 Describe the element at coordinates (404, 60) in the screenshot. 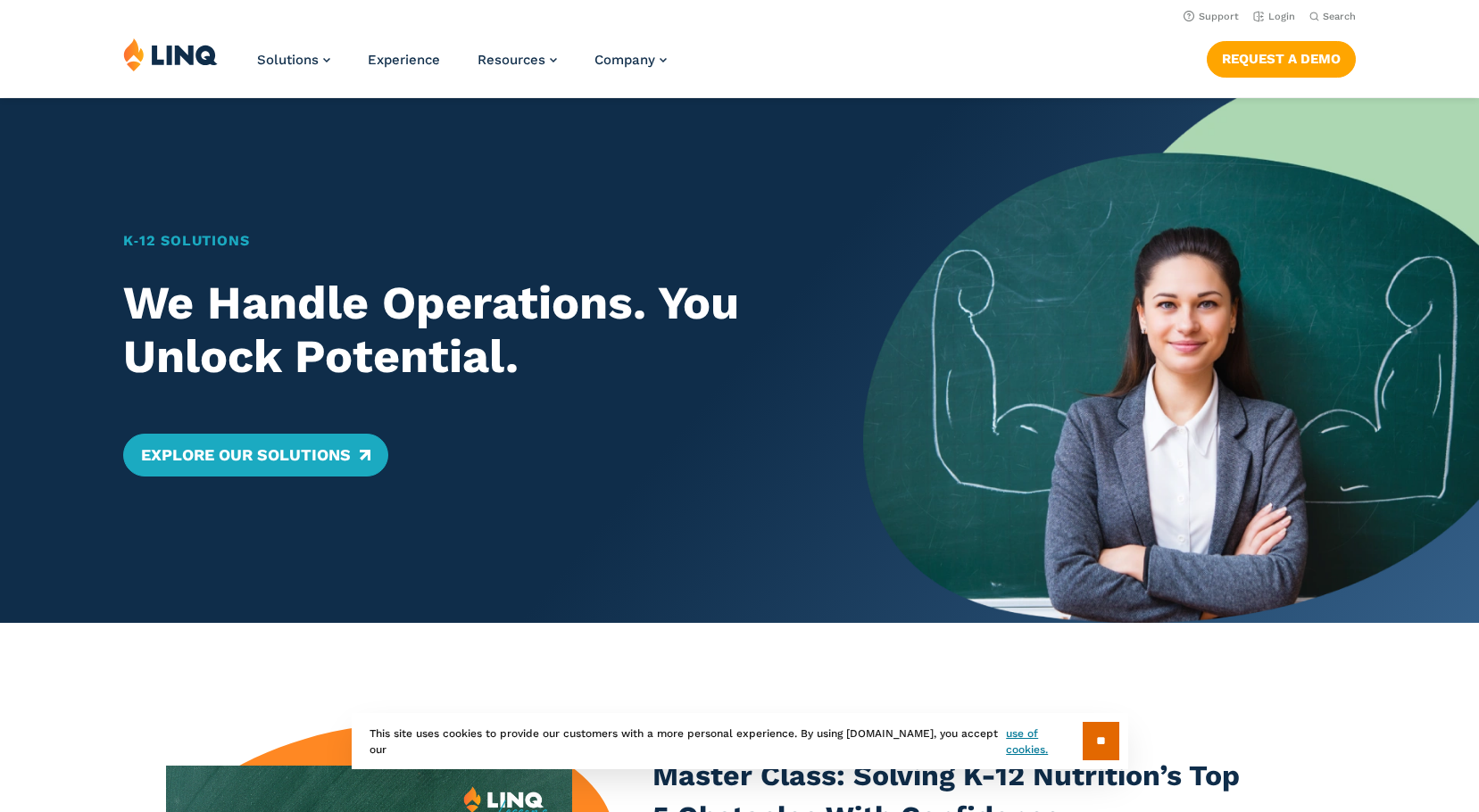

I see `a: Experience` at that location.